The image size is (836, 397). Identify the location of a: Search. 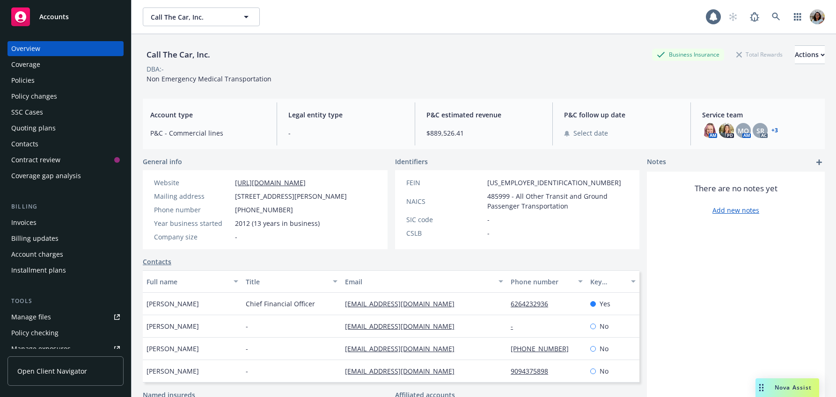
(776, 17).